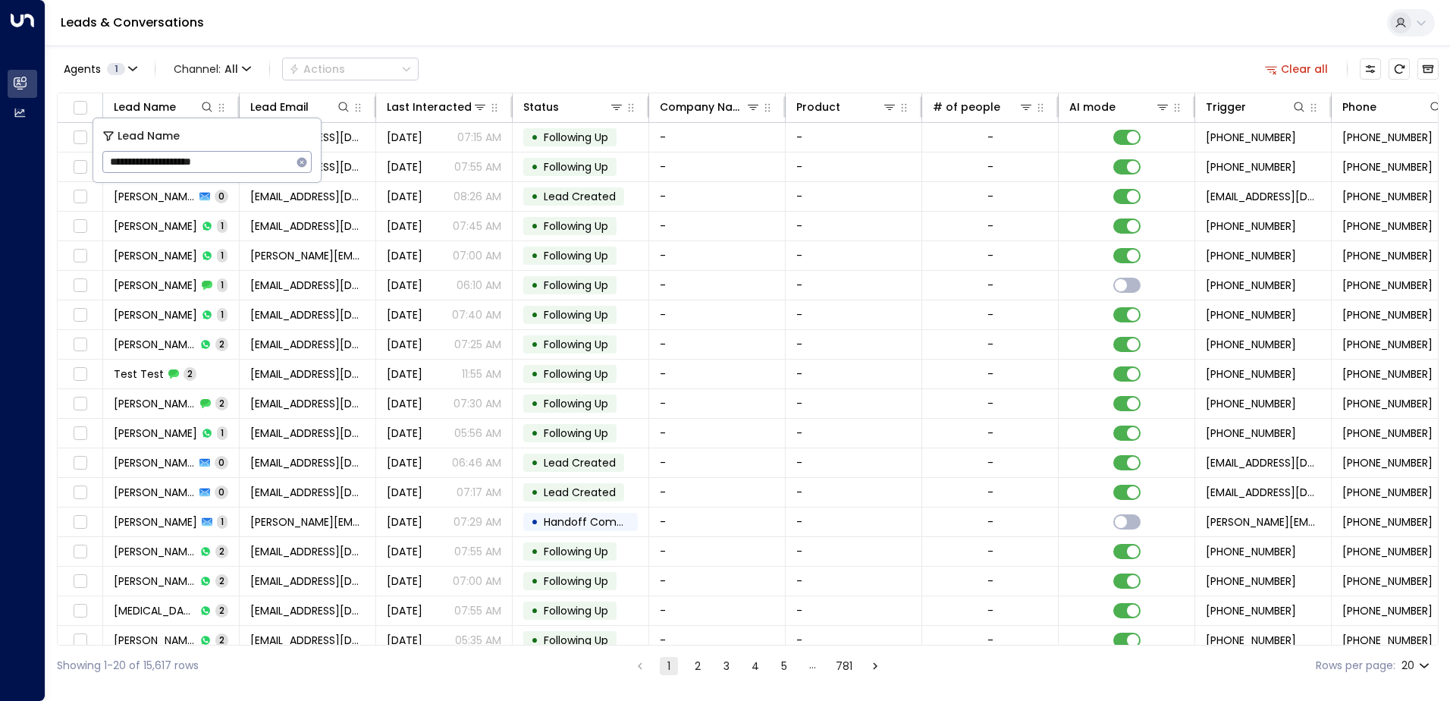  I want to click on span: Jul 13, 2025, so click(404, 551).